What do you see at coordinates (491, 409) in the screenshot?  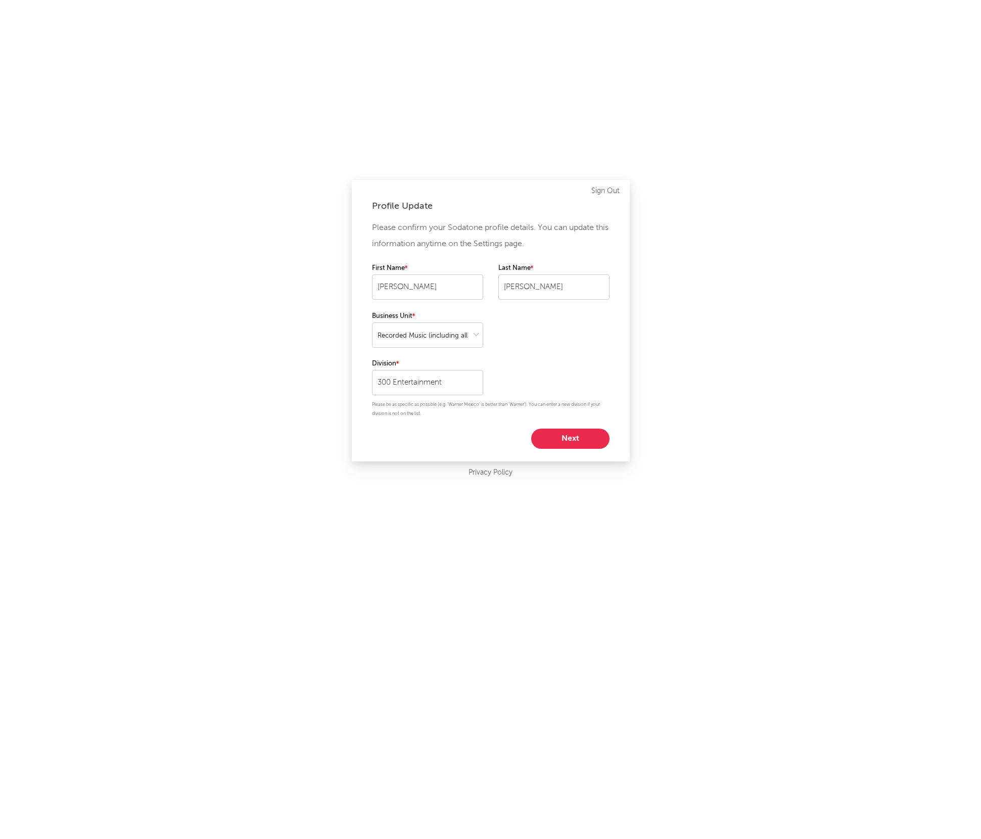 I see `p: Please be as specific as possible (e.g. 'Warner Mexico' is better than 'Warner'). You can enter a...` at bounding box center [491, 409].